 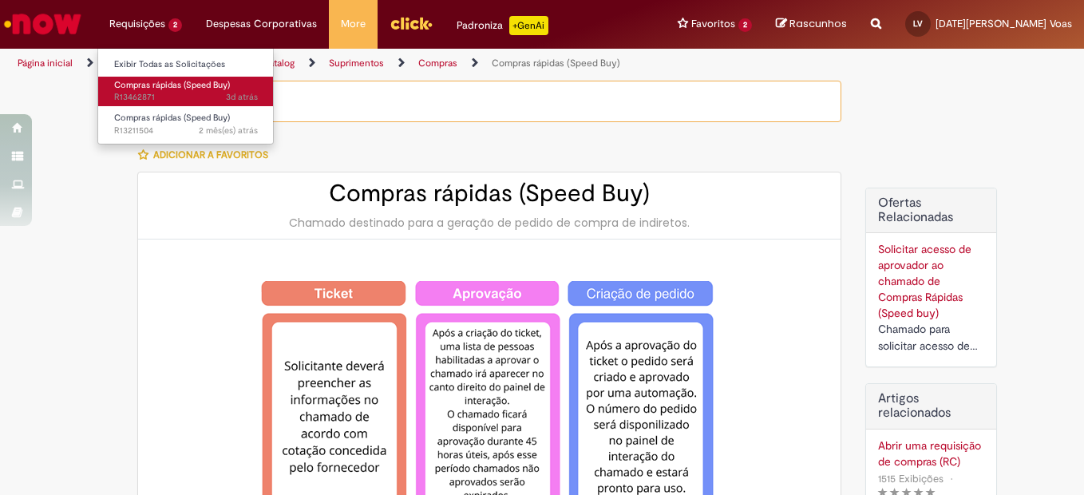 What do you see at coordinates (556, 63) in the screenshot?
I see `a: Compras rápidas (Speed Buy)` at bounding box center [556, 63].